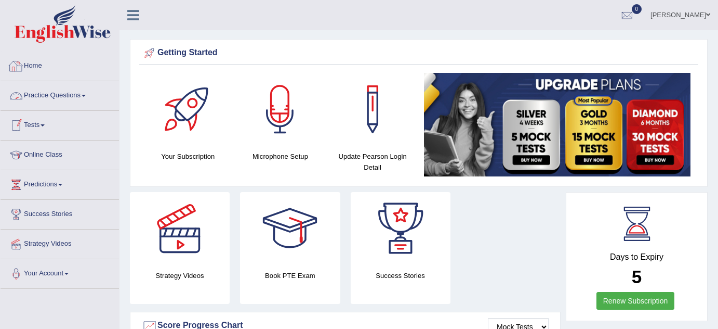 The height and width of the screenshot is (329, 718). Describe the element at coordinates (401, 275) in the screenshot. I see `h4: Success Stories` at that location.